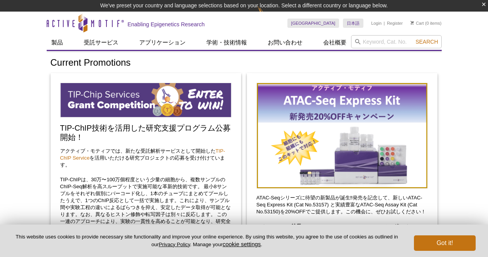  What do you see at coordinates (207, 241) in the screenshot?
I see `p: This website uses cookies to provide necessary site functionality and improve your online experie...` at bounding box center [207, 241].